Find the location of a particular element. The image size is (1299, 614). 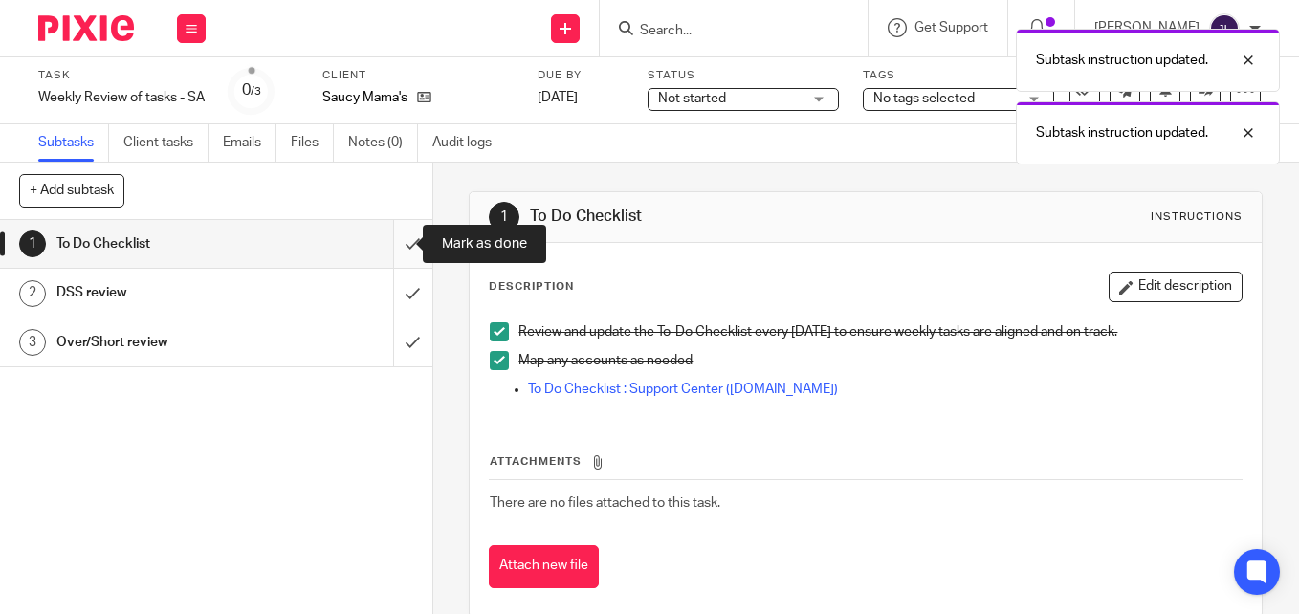

h1: Over/Short review is located at coordinates (162, 343).